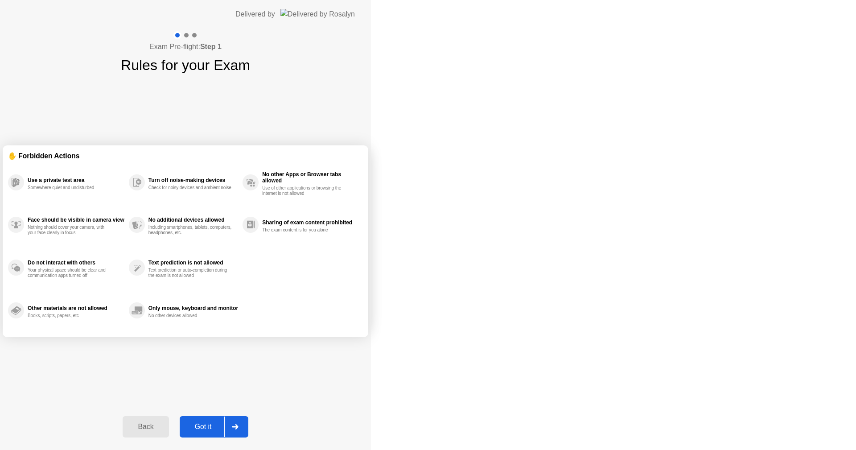  I want to click on div: No other devices allowed, so click(190, 316).